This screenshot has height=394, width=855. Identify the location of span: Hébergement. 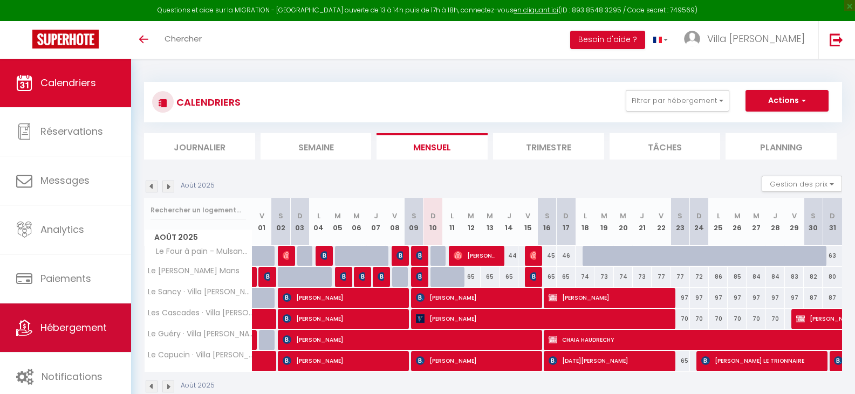
(73, 327).